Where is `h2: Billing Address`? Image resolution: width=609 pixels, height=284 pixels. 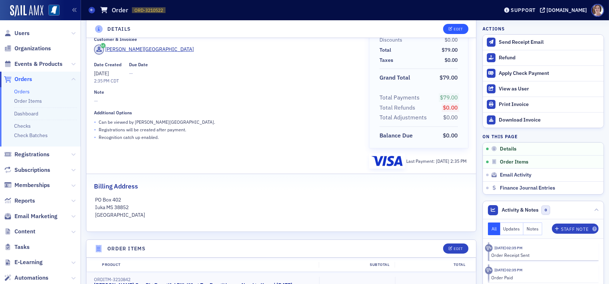
h2: Billing Address is located at coordinates (116, 186).